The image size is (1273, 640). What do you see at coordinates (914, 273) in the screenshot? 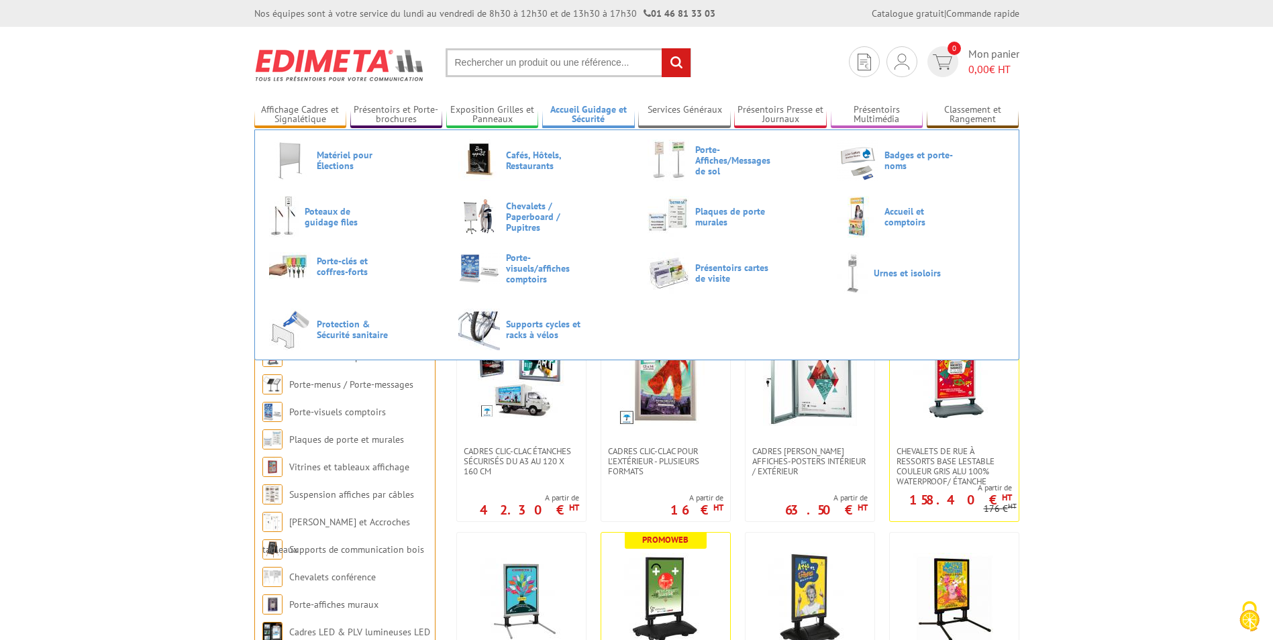
I see `span: Urnes et isoloirs` at bounding box center [914, 273].